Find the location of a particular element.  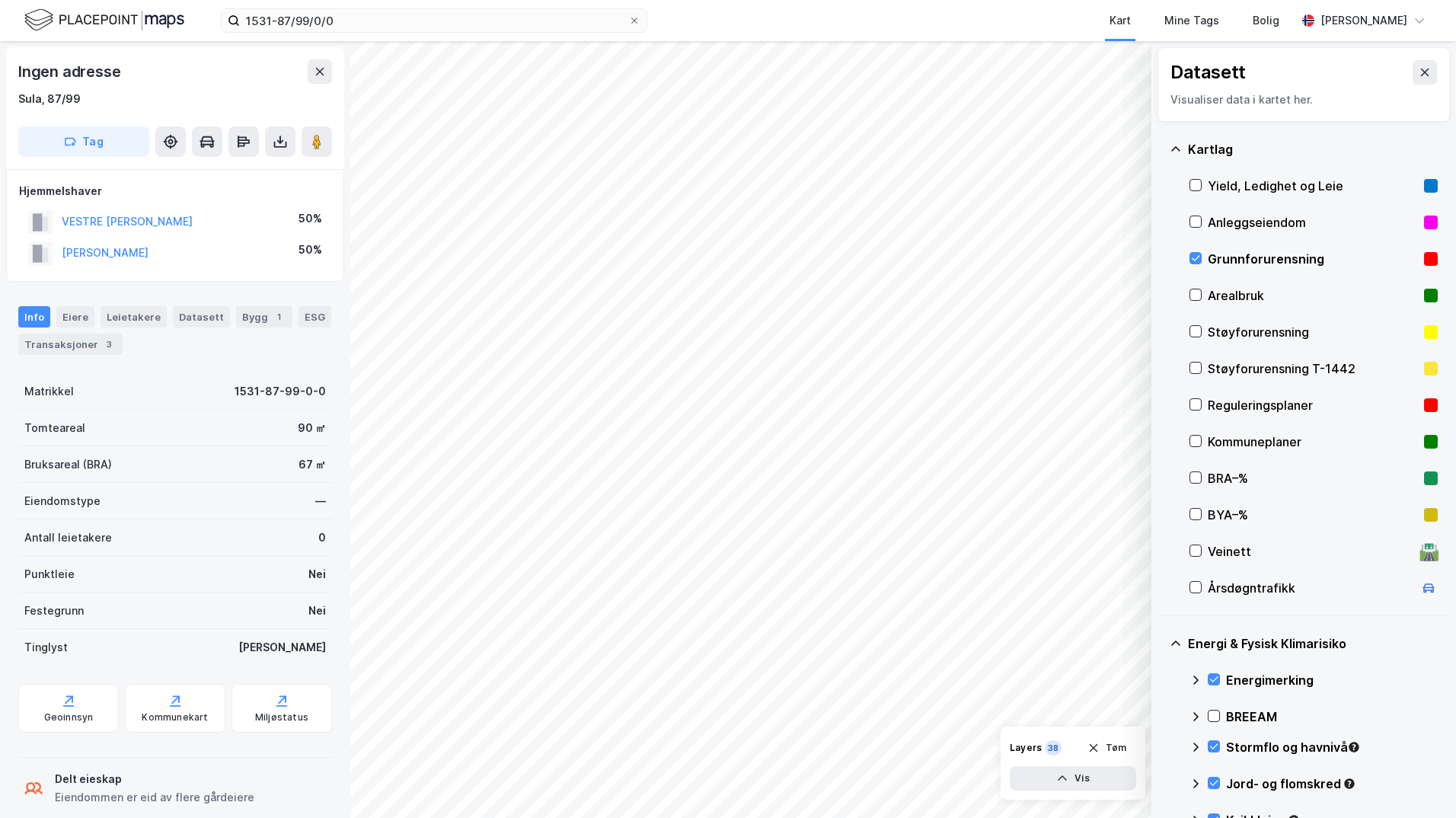

div: Anleggseiendom is located at coordinates (1313, 222).